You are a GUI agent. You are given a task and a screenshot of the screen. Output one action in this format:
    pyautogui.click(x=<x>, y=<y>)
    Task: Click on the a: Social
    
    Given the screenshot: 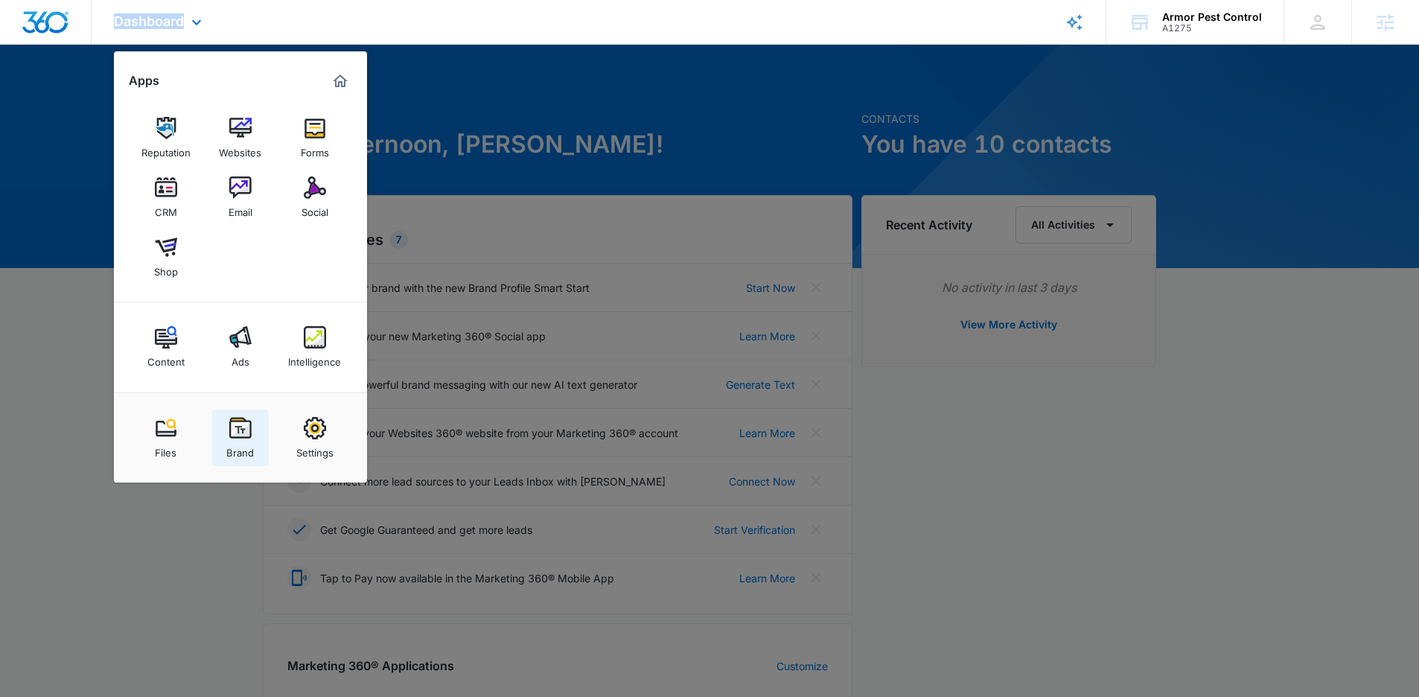 What is the action you would take?
    pyautogui.click(x=315, y=197)
    